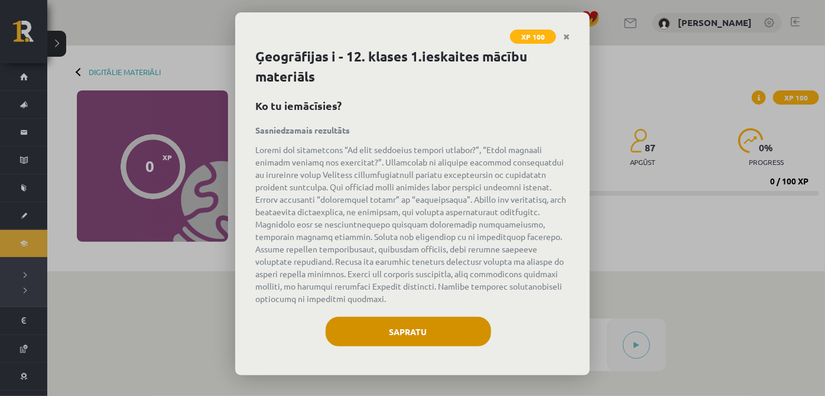 This screenshot has width=825, height=396. I want to click on h1: Ģeogrāfijas i - 12. klases 1.ieskaites mācību materiāls, so click(413, 67).